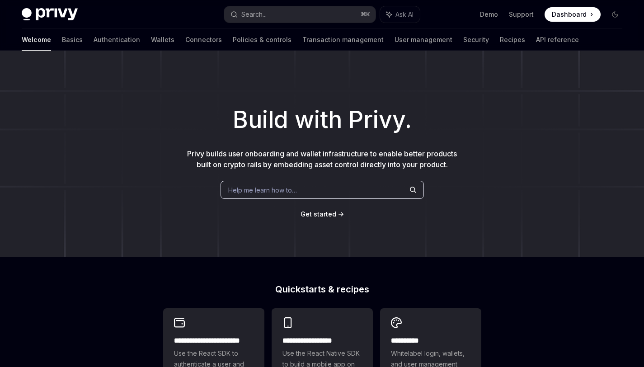  Describe the element at coordinates (322, 120) in the screenshot. I see `h1: Build with Privy.` at that location.